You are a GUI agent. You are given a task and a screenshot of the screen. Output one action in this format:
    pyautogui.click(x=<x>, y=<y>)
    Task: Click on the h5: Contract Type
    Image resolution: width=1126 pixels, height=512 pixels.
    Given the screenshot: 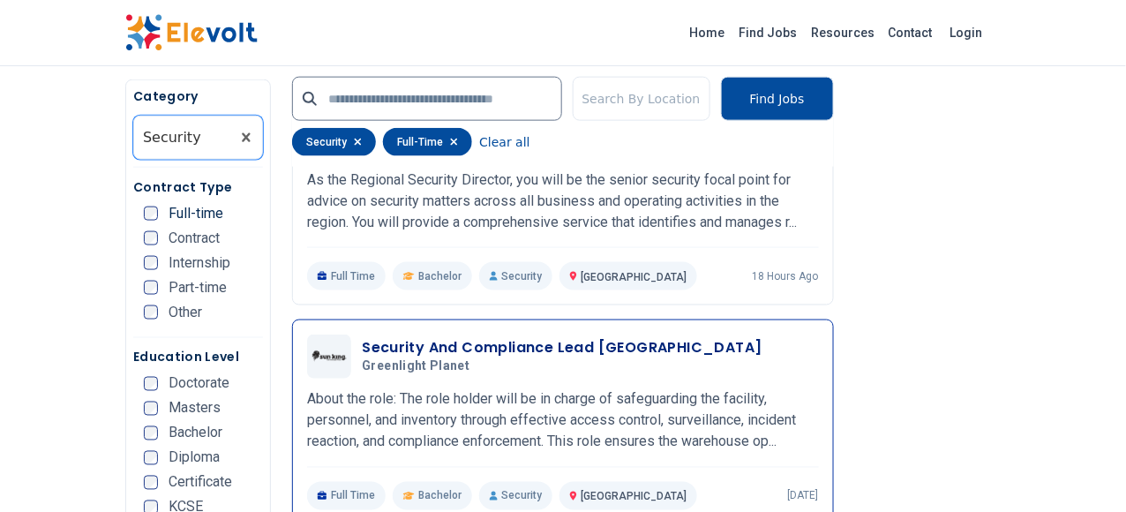 What is the action you would take?
    pyautogui.click(x=198, y=187)
    